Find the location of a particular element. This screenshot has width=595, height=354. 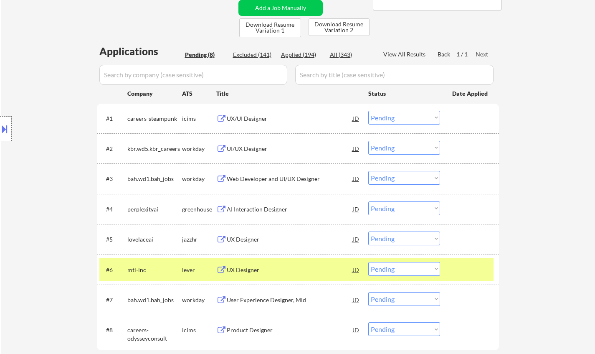

div: greenhouse is located at coordinates (199, 209).